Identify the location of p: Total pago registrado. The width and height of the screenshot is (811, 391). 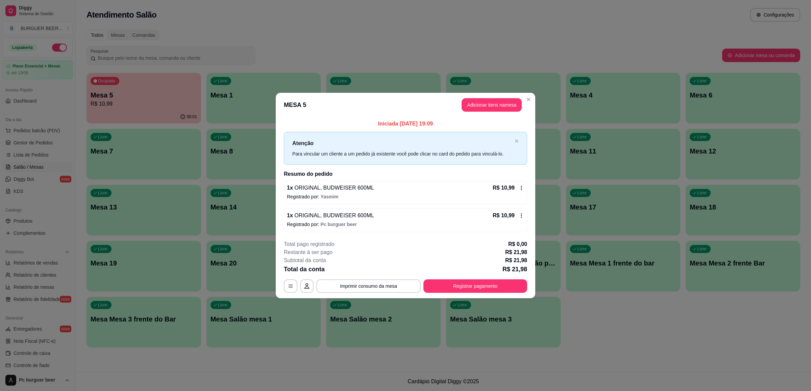
(309, 245).